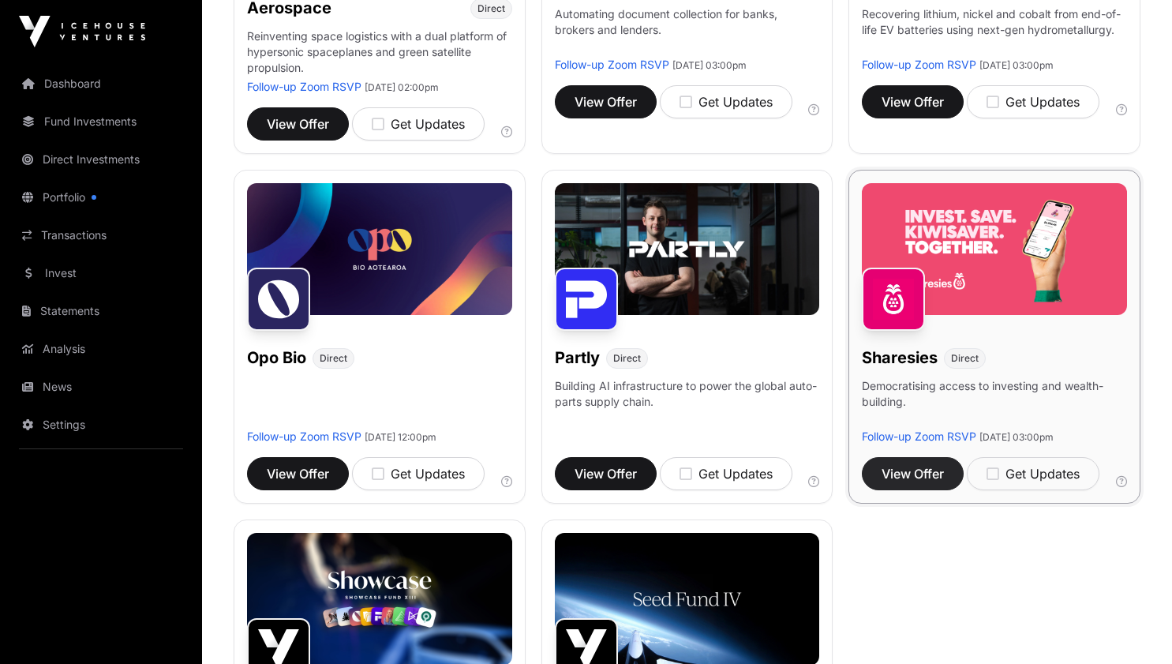  I want to click on img: Sharesies-Banner.jpg, so click(994, 249).